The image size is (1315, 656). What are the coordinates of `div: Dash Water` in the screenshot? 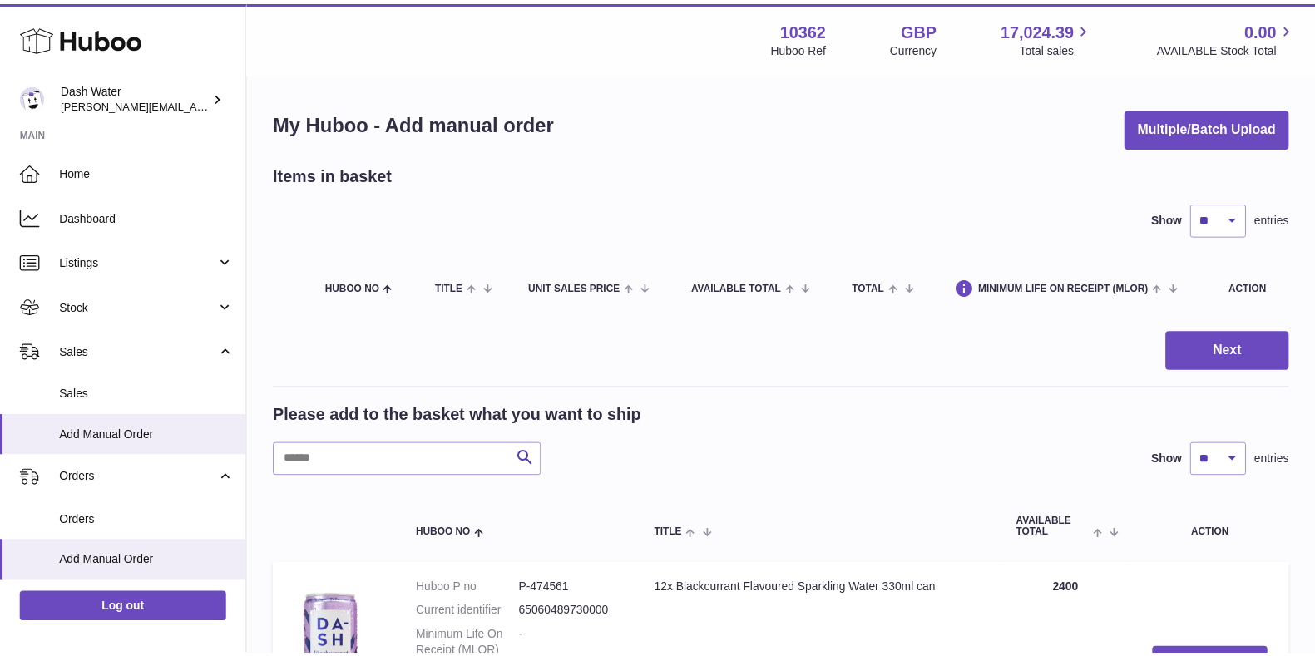 It's located at (136, 96).